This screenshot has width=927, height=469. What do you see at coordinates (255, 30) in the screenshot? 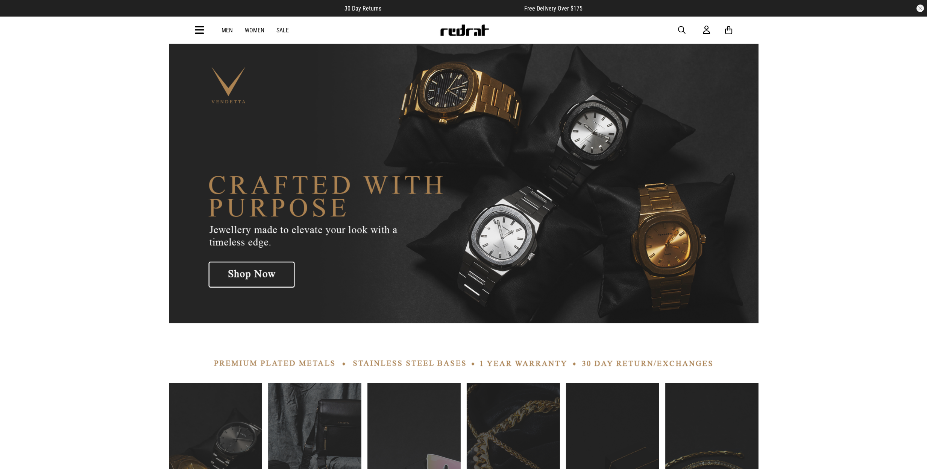
I see `a: Women` at bounding box center [255, 30].